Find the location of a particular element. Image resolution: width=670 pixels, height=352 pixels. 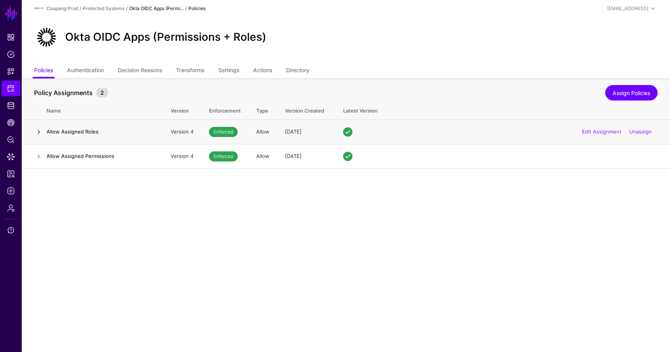

span: Policy Assignments is located at coordinates (63, 93).